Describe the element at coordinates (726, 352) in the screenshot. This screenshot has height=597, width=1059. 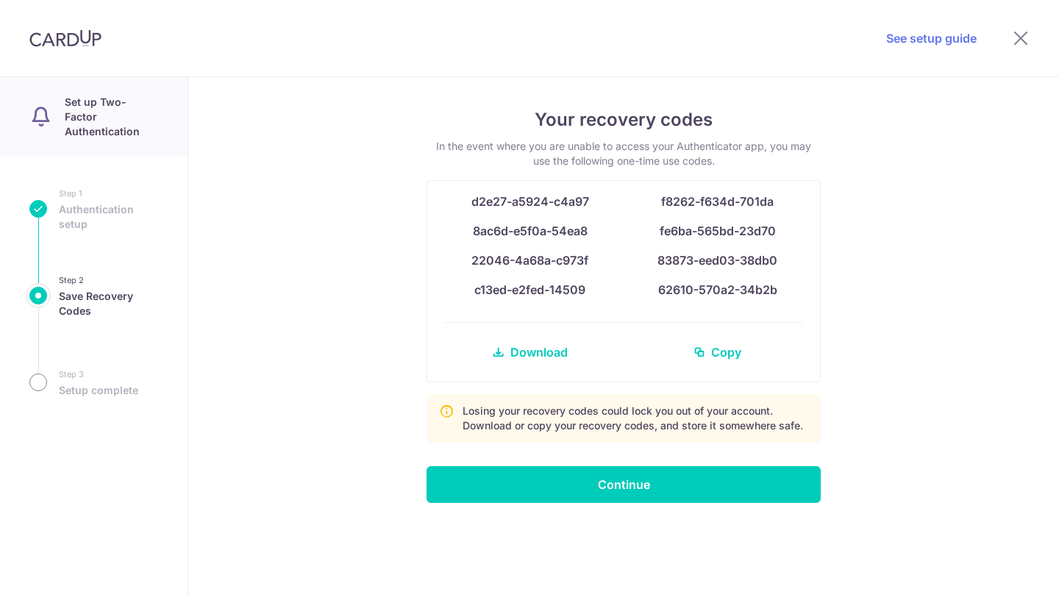
I see `span: Copy` at that location.